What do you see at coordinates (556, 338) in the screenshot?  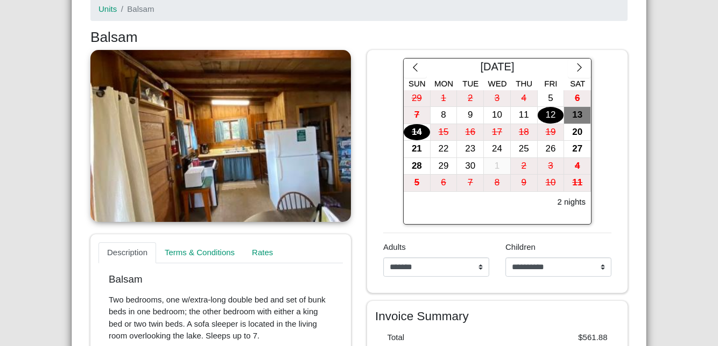 I see `div: $561.88` at bounding box center [556, 338].